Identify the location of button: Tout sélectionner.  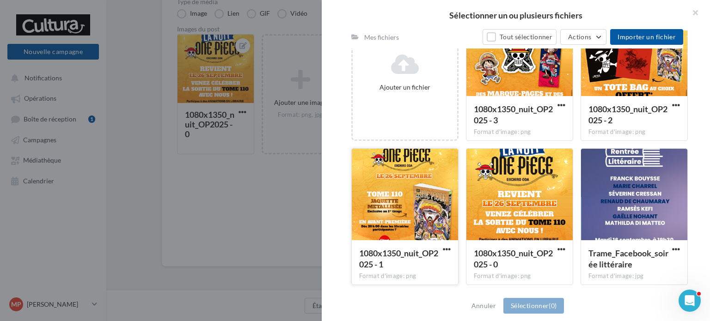
(520, 37).